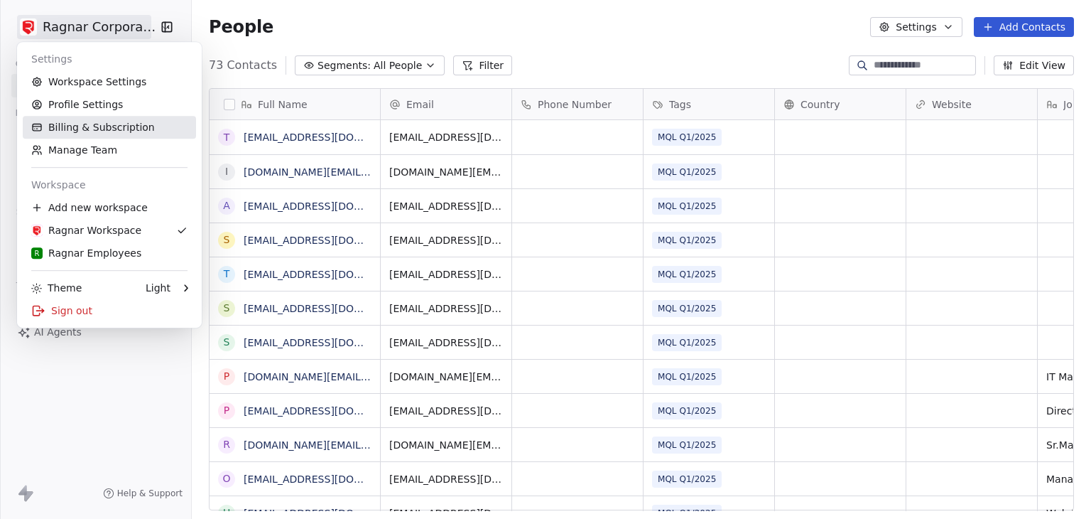 This screenshot has height=519, width=1091. What do you see at coordinates (109, 207) in the screenshot?
I see `div: Add new workspace` at bounding box center [109, 207].